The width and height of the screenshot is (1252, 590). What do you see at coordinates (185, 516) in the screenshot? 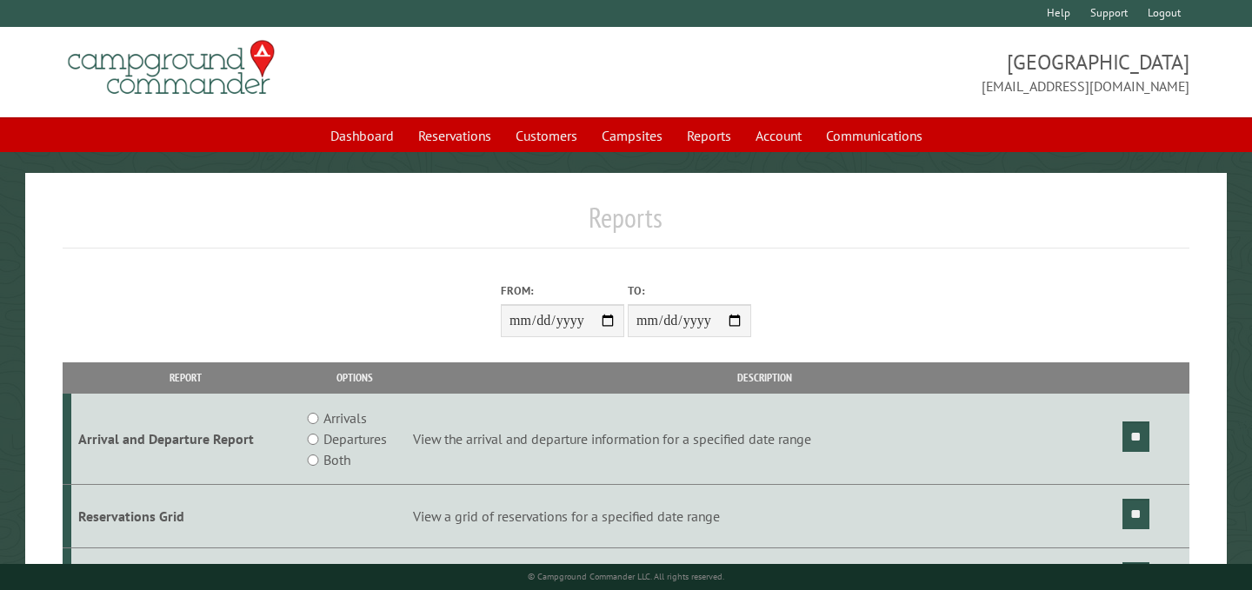
I see `td: Reservations Grid` at bounding box center [185, 516].